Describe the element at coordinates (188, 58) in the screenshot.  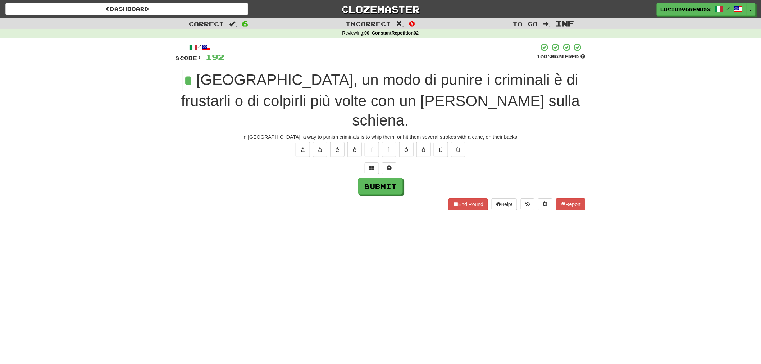
I see `span: Score:` at that location.